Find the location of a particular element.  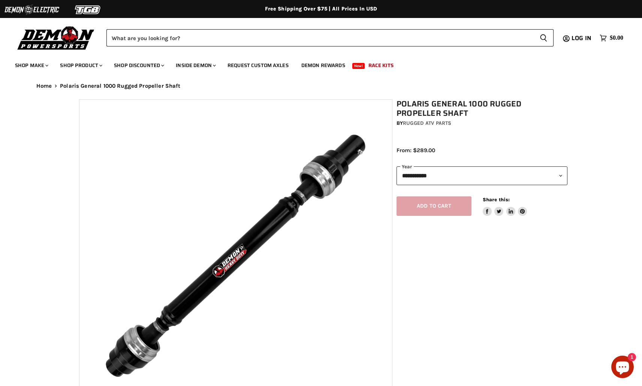

a: Log in is located at coordinates (582, 38).